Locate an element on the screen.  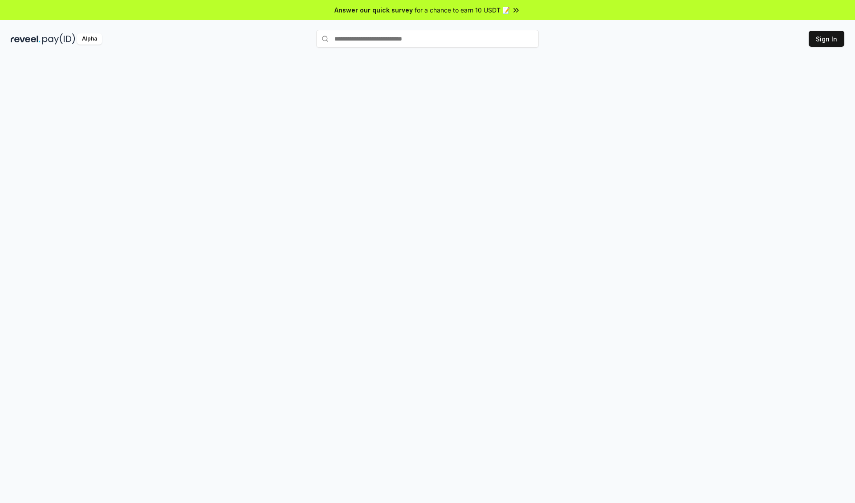
div: Alpha is located at coordinates (90, 39).